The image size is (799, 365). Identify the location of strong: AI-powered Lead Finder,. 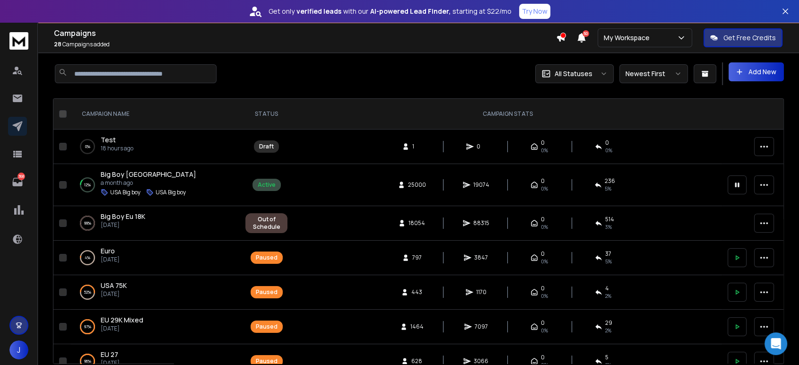
(410, 11).